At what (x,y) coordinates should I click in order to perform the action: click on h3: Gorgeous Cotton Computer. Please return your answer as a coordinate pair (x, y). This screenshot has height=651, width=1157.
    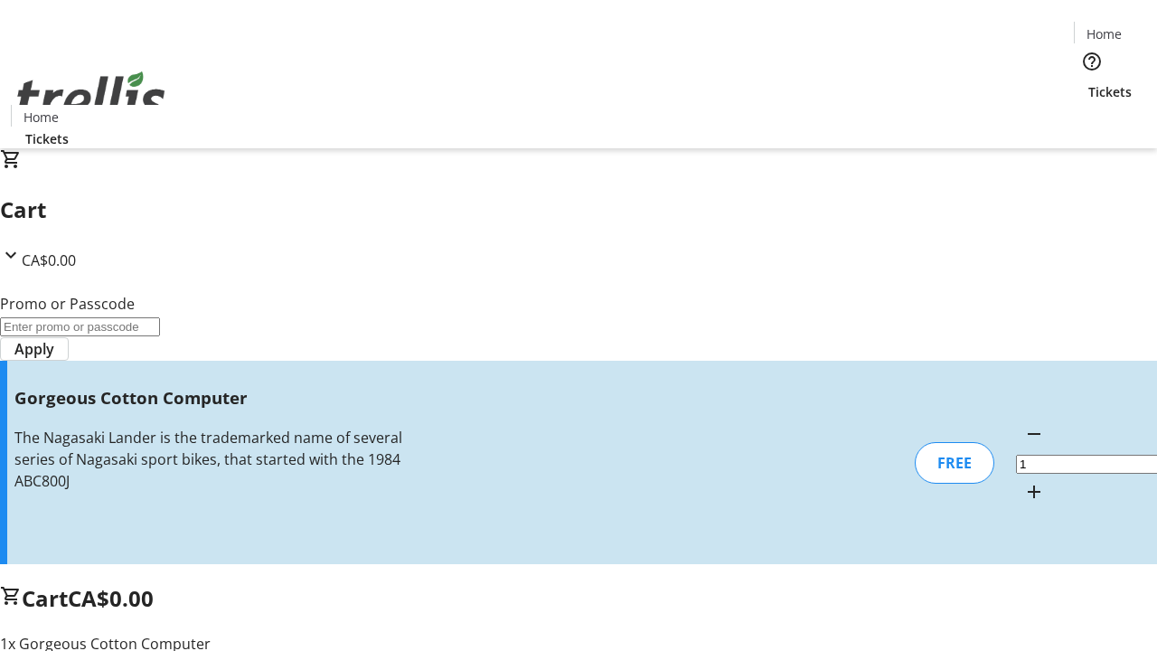
    Looking at the image, I should click on (212, 398).